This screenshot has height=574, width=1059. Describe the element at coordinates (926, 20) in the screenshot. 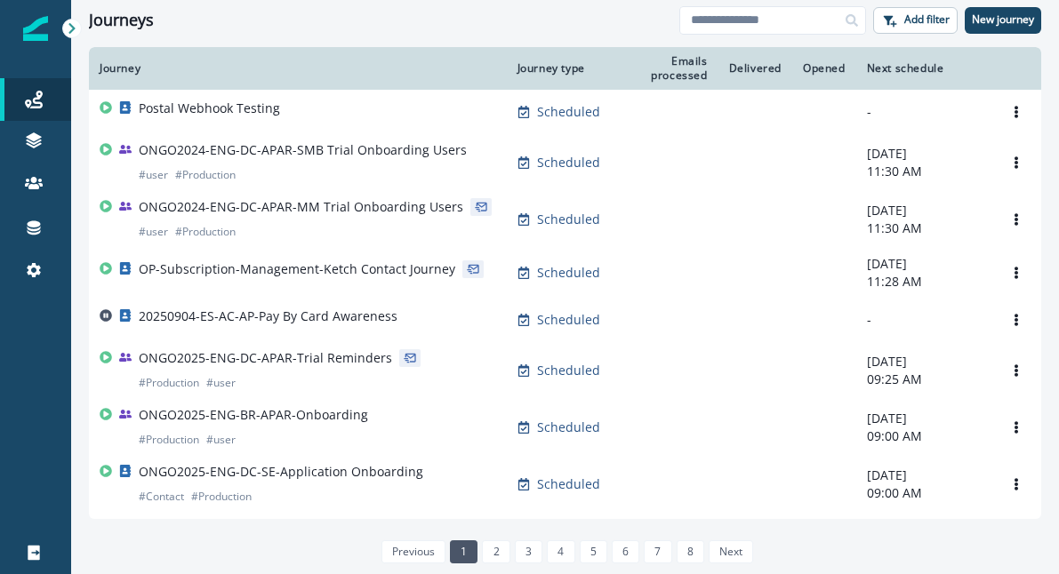

I see `p: Add filter` at that location.